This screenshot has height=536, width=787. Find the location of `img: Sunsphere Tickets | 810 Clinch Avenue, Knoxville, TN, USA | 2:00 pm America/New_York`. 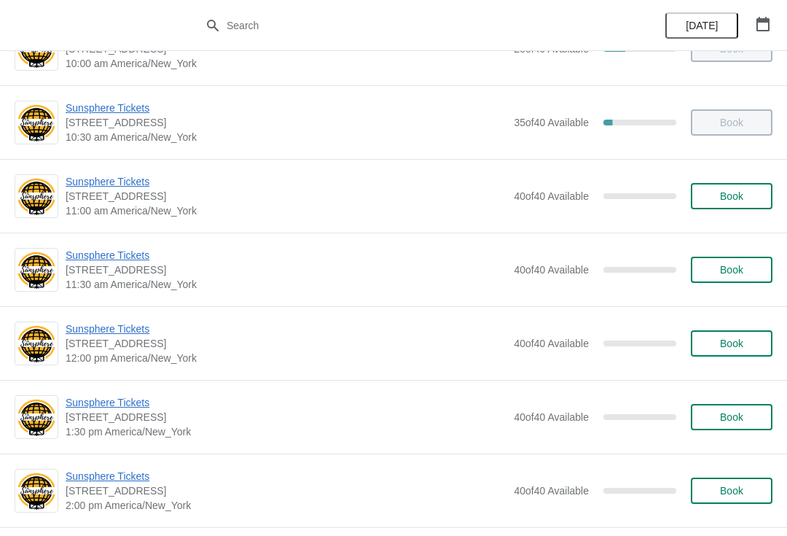

img: Sunsphere Tickets | 810 Clinch Avenue, Knoxville, TN, USA | 2:00 pm America/New_York is located at coordinates (36, 490).